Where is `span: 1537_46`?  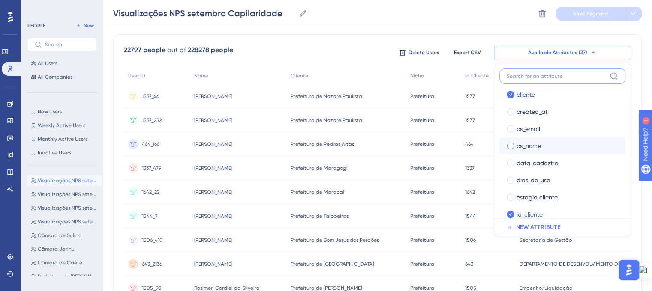 span: 1537_46 is located at coordinates (150, 96).